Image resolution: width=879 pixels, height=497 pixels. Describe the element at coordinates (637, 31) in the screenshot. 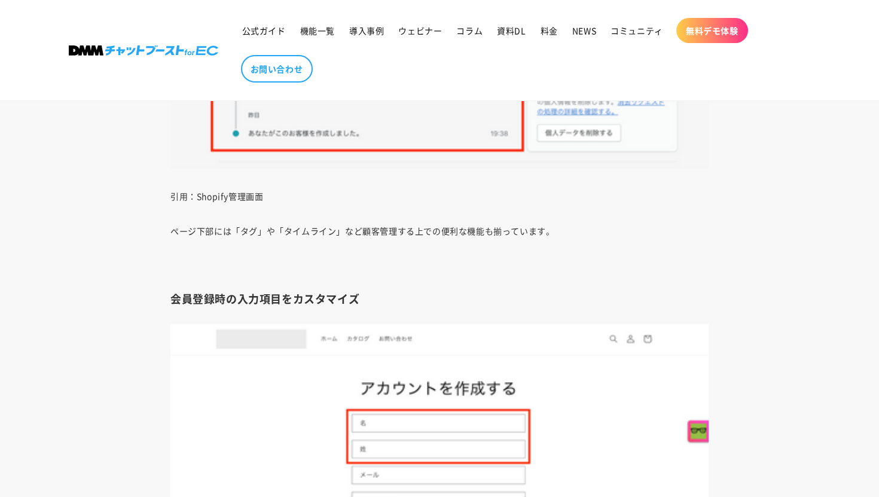

I see `span: コミュニティ` at that location.